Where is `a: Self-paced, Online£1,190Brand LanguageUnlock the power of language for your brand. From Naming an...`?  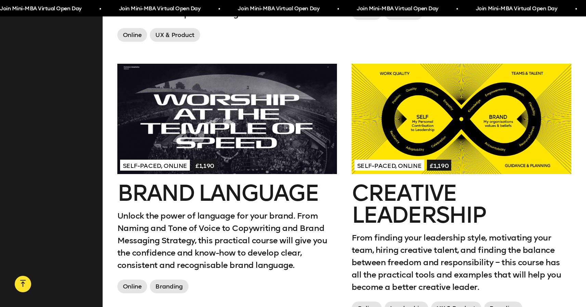 a: Self-paced, Online£1,190Brand LanguageUnlock the power of language for your brand. From Naming an... is located at coordinates (227, 179).